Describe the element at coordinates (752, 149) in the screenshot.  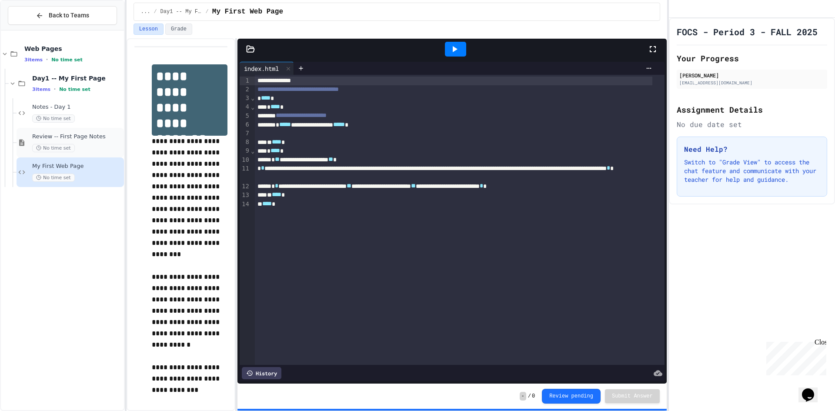
I see `h3: Need Help?` at that location.